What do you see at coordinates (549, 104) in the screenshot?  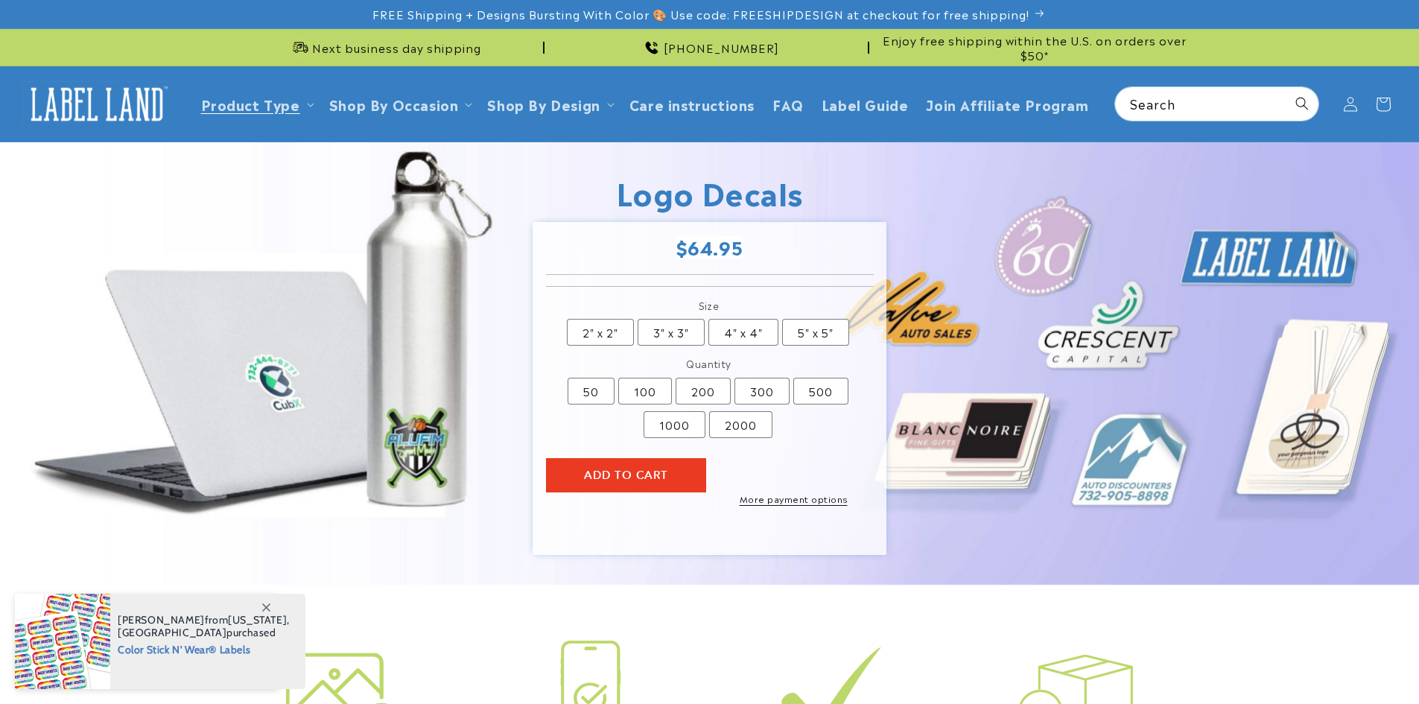 I see `summary: Shop By Design` at bounding box center [549, 104].